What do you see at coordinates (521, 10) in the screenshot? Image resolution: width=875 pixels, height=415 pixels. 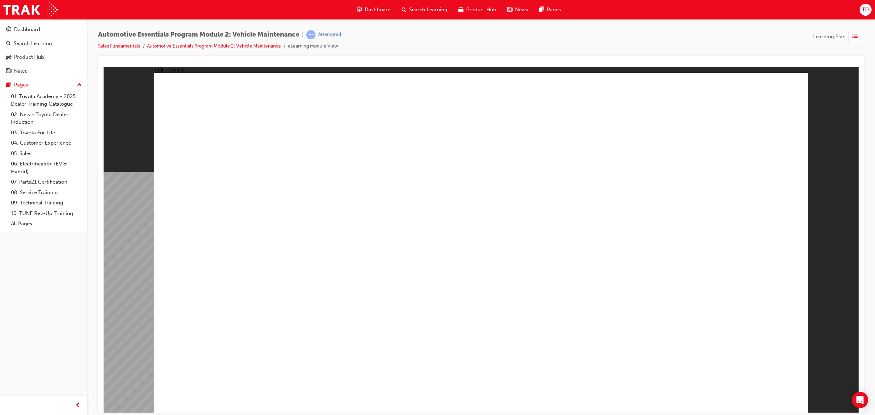 I see `span: News` at bounding box center [521, 10].